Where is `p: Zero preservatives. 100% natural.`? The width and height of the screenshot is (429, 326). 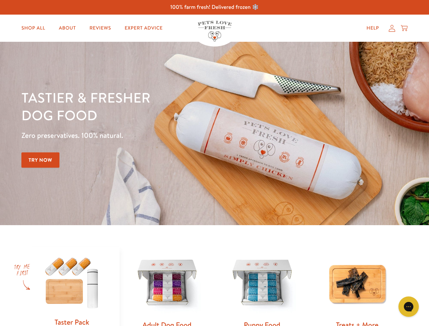
p: Zero preservatives. 100% natural. is located at coordinates (150, 135).